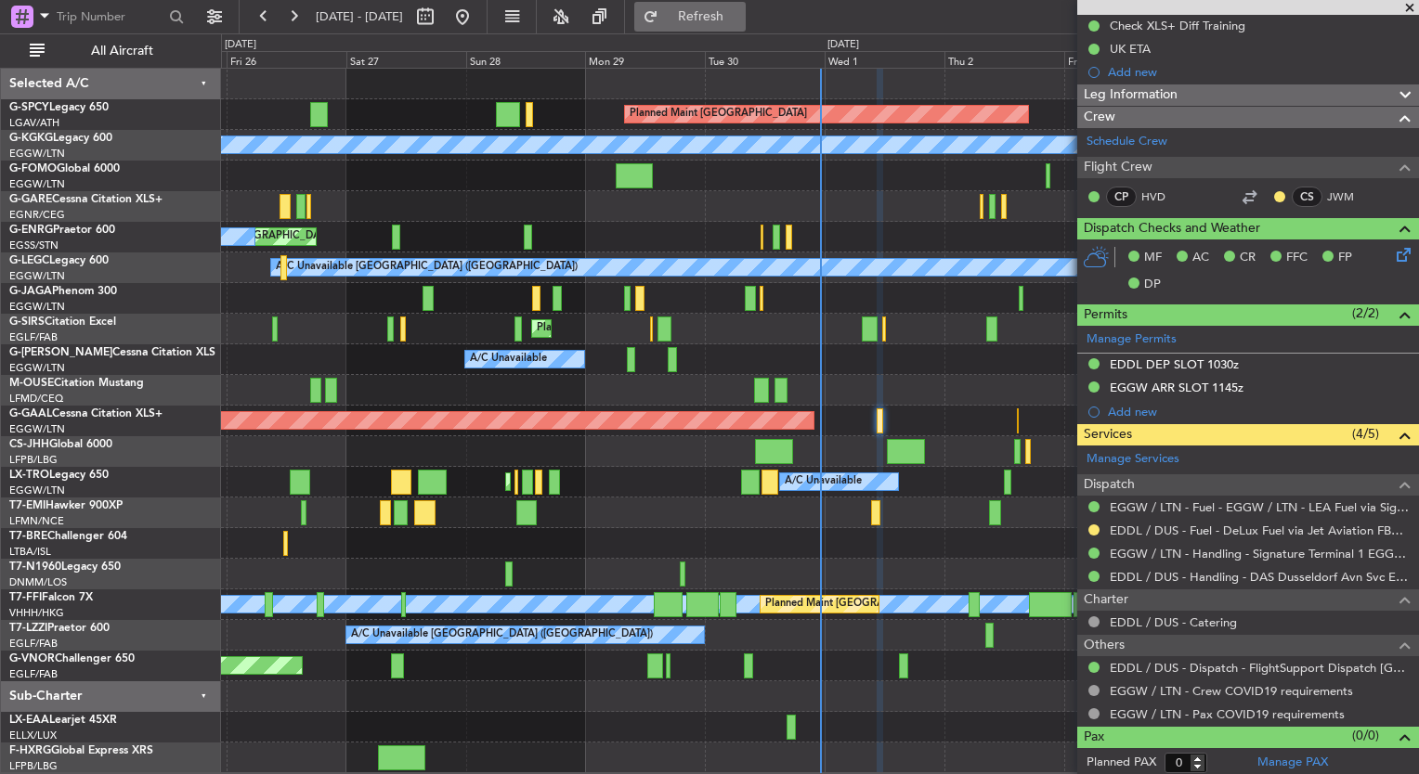 This screenshot has height=774, width=1419. What do you see at coordinates (1121, 197) in the screenshot?
I see `div: CP` at bounding box center [1121, 197].